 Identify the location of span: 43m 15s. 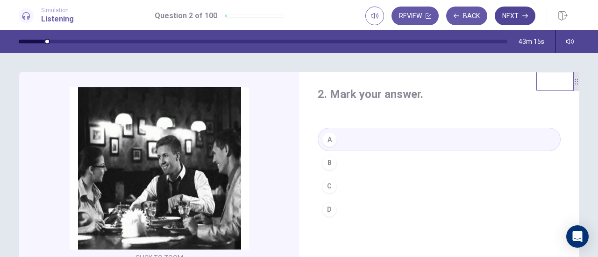
(531, 42).